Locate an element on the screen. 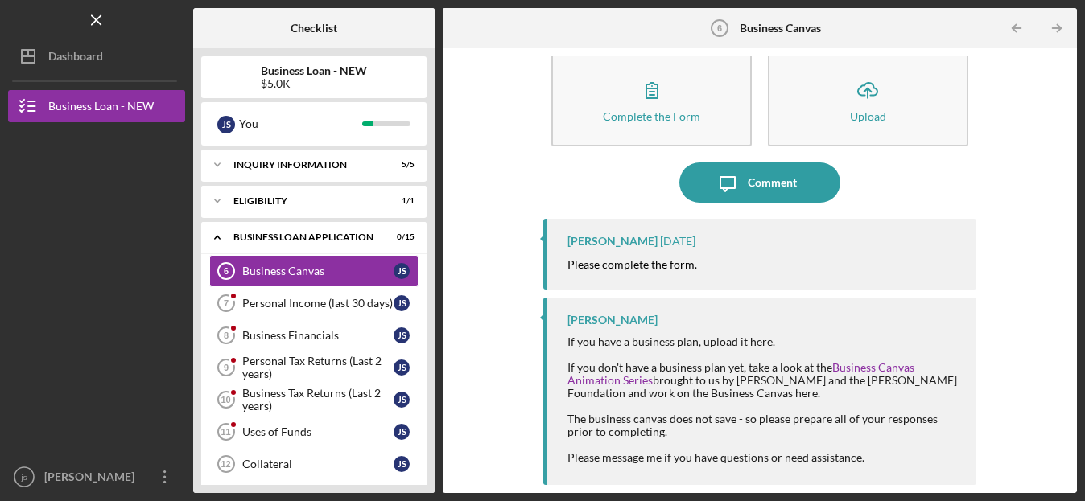 This screenshot has width=1085, height=501. tspan: 12 is located at coordinates (225, 464).